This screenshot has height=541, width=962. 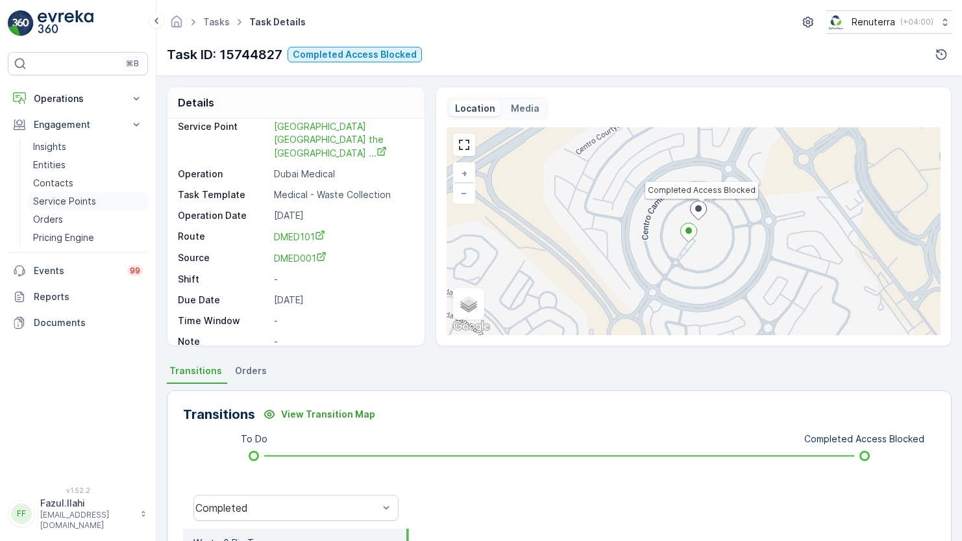 I want to click on a: Entities, so click(x=88, y=165).